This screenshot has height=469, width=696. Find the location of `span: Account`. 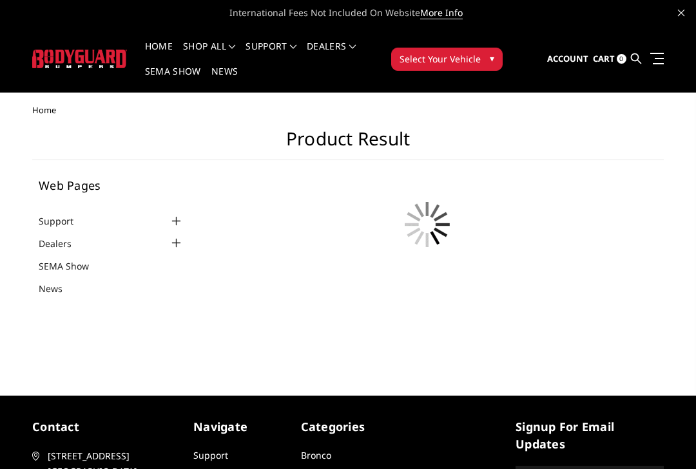

span: Account is located at coordinates (567, 59).